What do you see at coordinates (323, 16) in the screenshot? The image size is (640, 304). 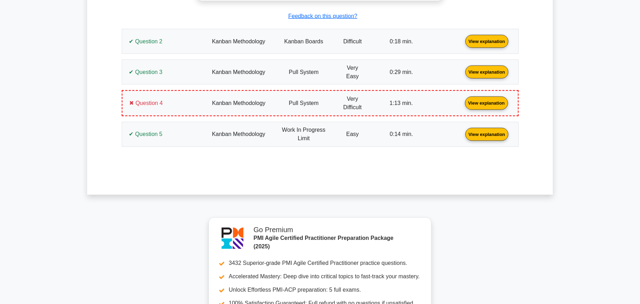 I see `u: Feedback on this question?` at bounding box center [323, 16].